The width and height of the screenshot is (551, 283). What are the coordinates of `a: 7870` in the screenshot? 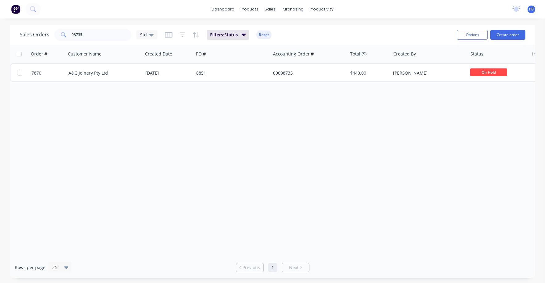 It's located at (50, 73).